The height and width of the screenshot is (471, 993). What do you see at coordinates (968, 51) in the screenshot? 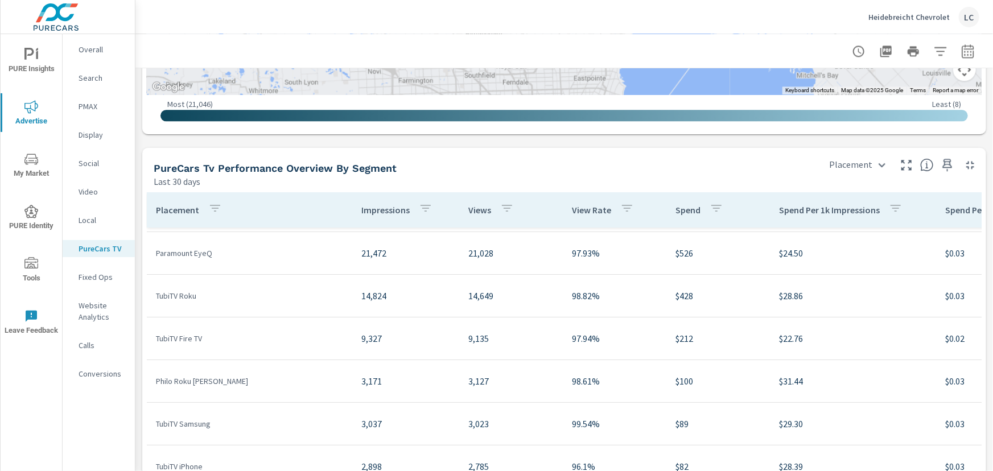
I see `button: Select Date Range` at bounding box center [968, 51].